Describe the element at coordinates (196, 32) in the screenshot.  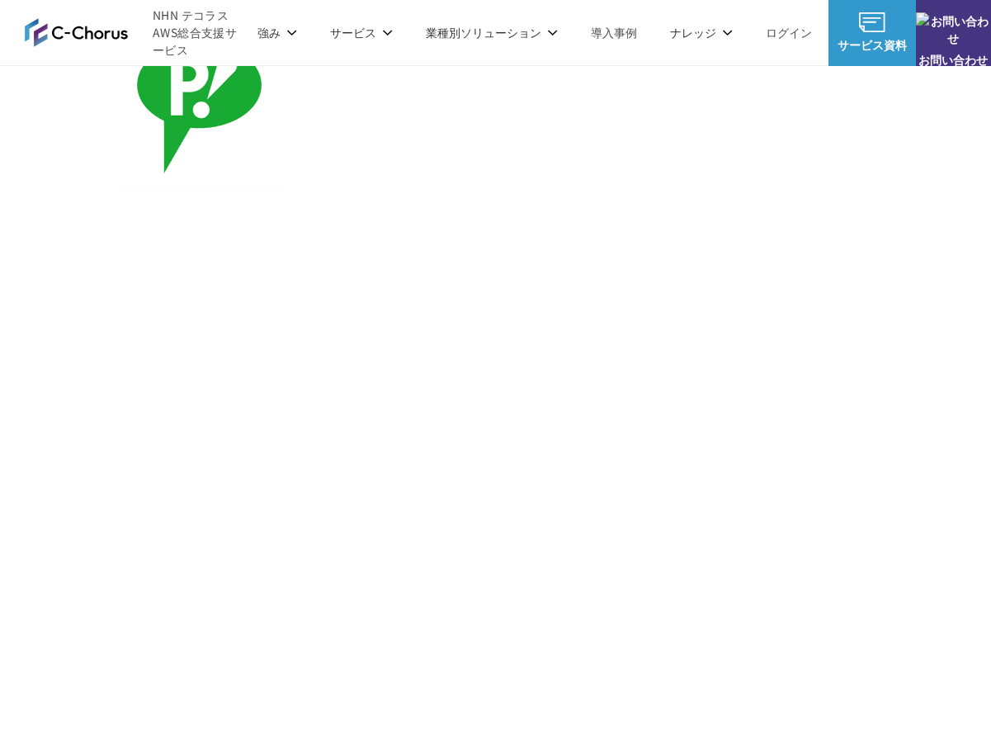
I see `span: NHN テコラス AWS総合支援サービス` at that location.